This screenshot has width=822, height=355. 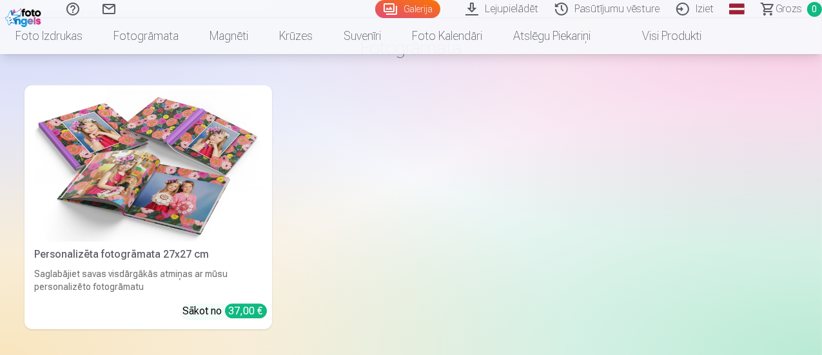 What do you see at coordinates (225, 311) in the screenshot?
I see `div: Sākot no` at bounding box center [225, 311].